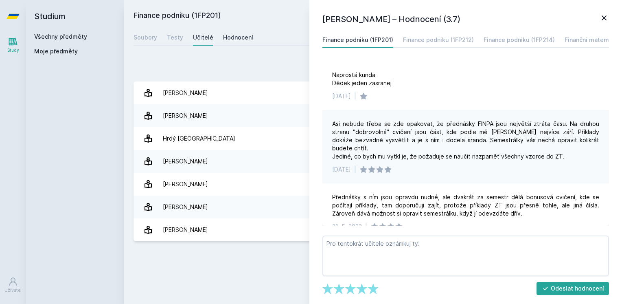 This screenshot has width=622, height=304. Describe the element at coordinates (203, 37) in the screenshot. I see `a: Učitelé` at that location.